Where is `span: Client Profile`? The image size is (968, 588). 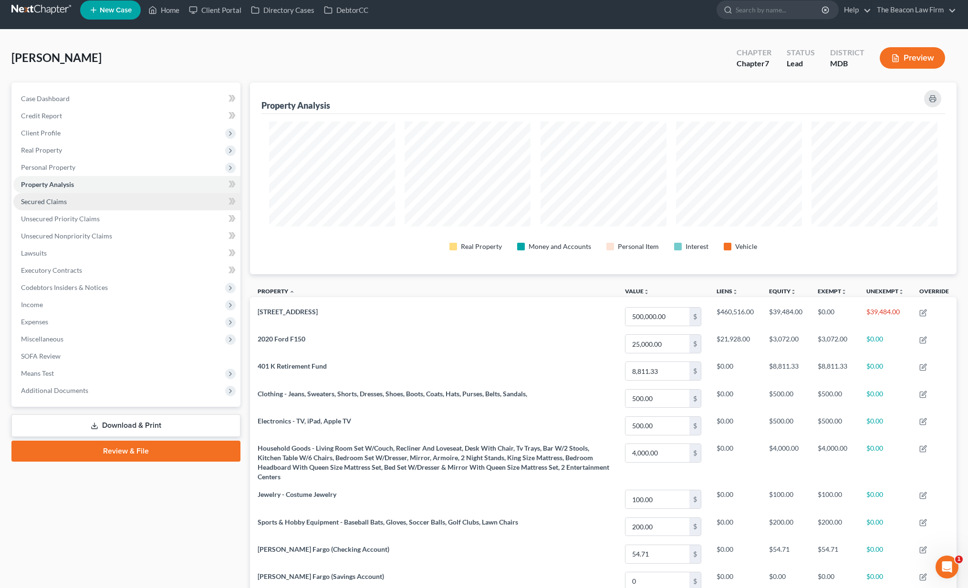 span: Client Profile is located at coordinates (41, 133).